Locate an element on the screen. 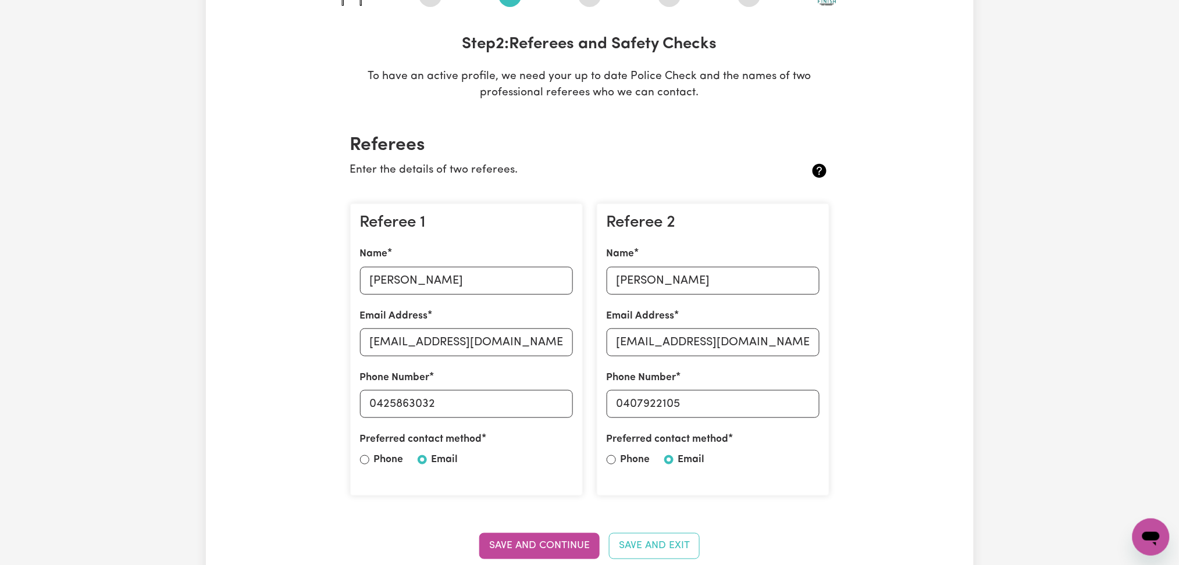  h3: Step 2 : Referees and Safety Checks is located at coordinates (590, 45).